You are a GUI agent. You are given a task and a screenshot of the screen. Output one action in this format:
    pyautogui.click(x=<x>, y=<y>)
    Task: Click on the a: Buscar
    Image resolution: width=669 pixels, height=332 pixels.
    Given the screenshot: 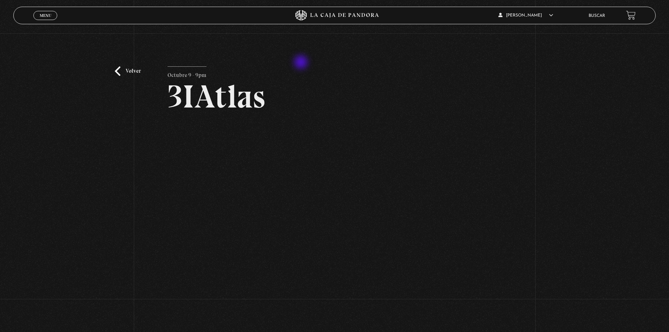 What is the action you would take?
    pyautogui.click(x=597, y=16)
    